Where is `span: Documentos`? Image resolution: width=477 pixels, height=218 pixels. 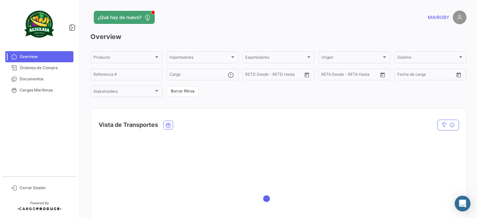
span: Documentos is located at coordinates (45, 79).